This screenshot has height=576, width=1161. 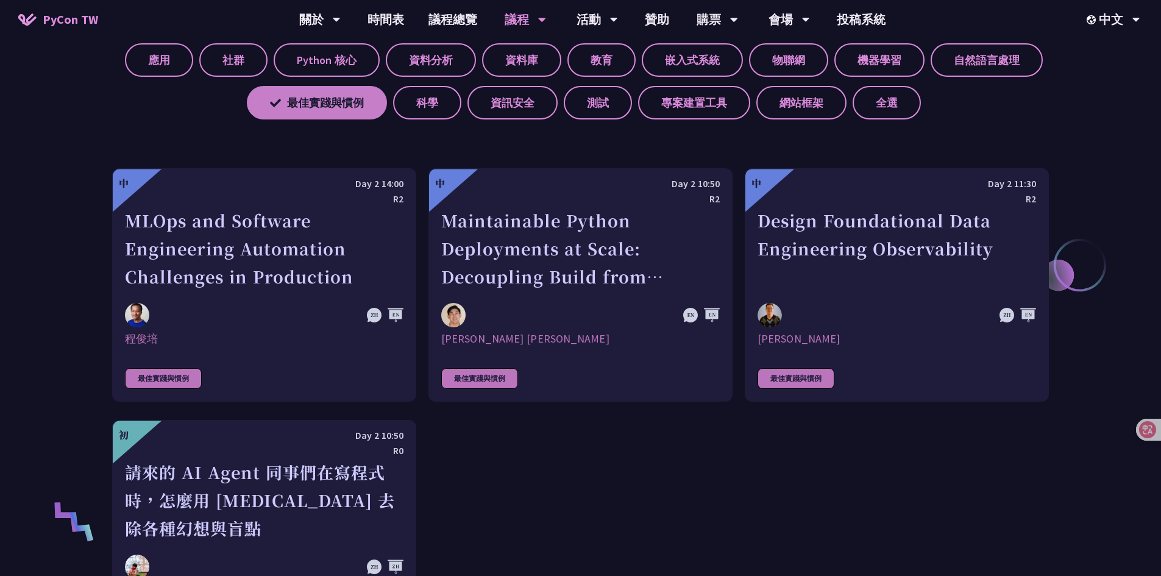 What do you see at coordinates (431, 60) in the screenshot?
I see `label: 資料分析` at bounding box center [431, 60].